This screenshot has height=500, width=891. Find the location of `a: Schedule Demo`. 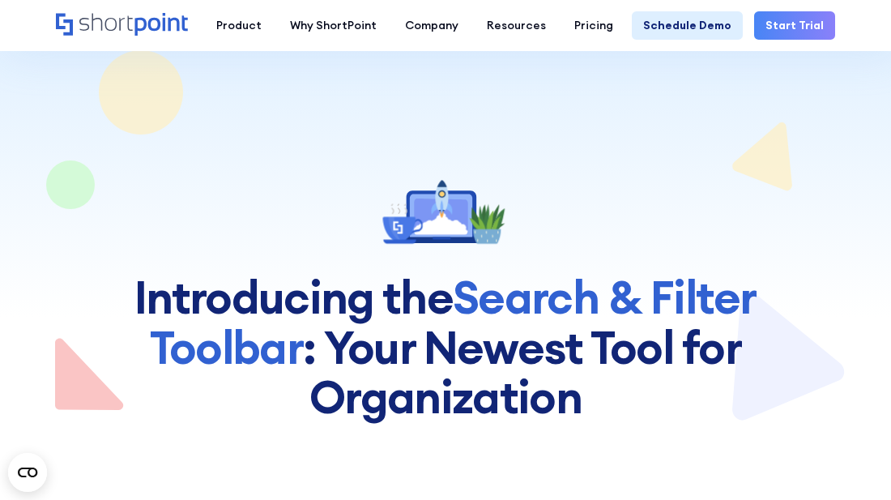

a: Schedule Demo is located at coordinates (687, 25).